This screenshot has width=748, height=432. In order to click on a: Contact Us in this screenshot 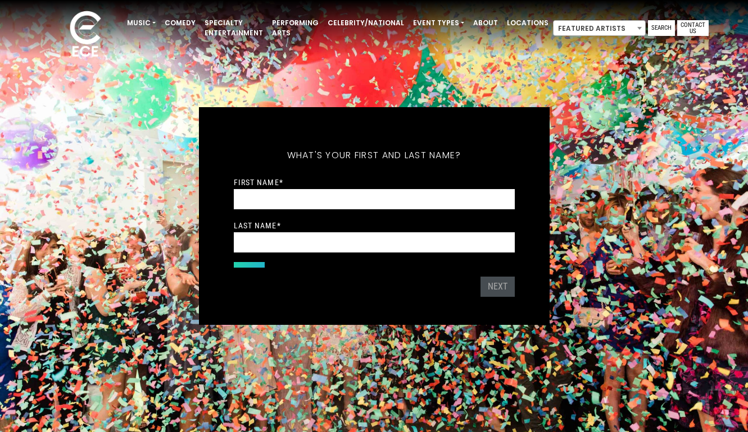, I will do `click(693, 28)`.